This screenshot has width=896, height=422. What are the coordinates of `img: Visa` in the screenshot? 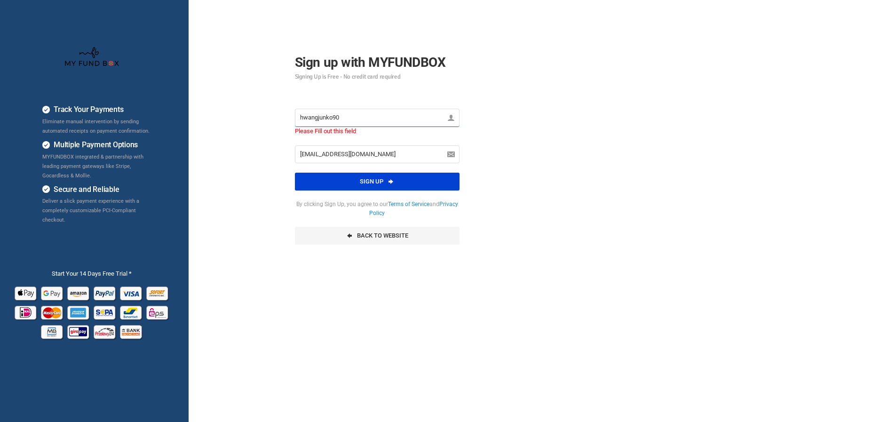 It's located at (131, 293).